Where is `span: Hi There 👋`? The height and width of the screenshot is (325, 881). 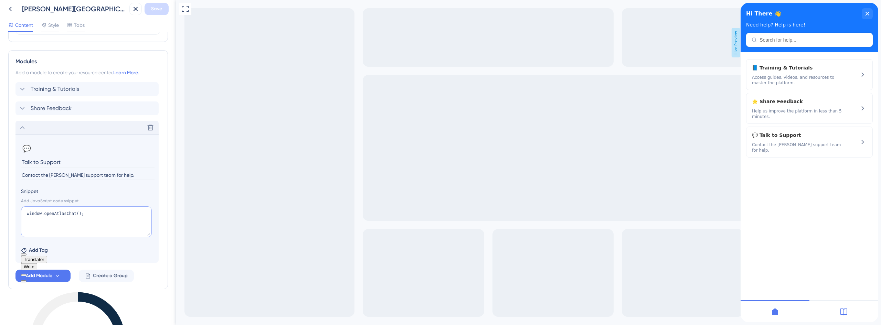
span: Hi There 👋 is located at coordinates (23, 11).